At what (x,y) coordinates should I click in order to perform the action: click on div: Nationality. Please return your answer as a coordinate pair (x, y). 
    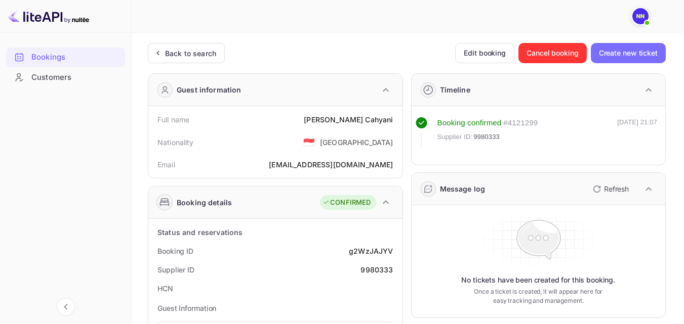
    Looking at the image, I should click on (176, 142).